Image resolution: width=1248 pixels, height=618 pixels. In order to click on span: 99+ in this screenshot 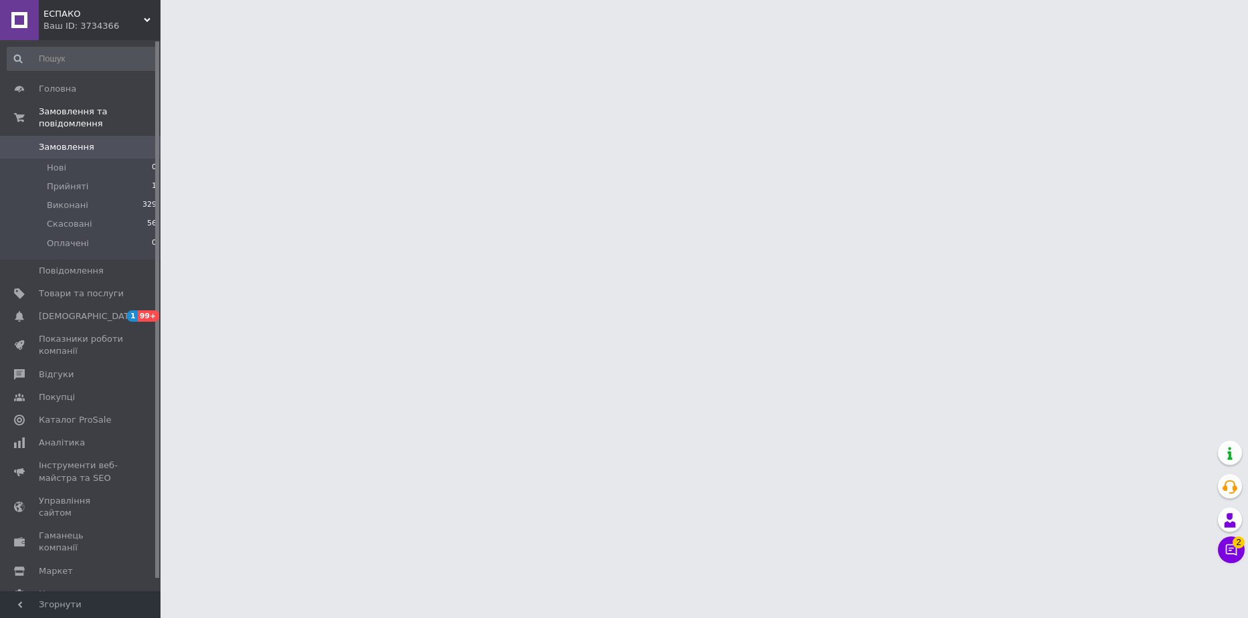, I will do `click(149, 316)`.